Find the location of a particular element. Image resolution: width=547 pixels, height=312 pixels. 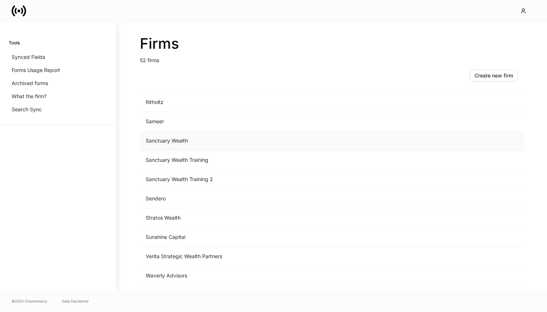

td: Verita Strategic Wealth Partners is located at coordinates (271, 257).